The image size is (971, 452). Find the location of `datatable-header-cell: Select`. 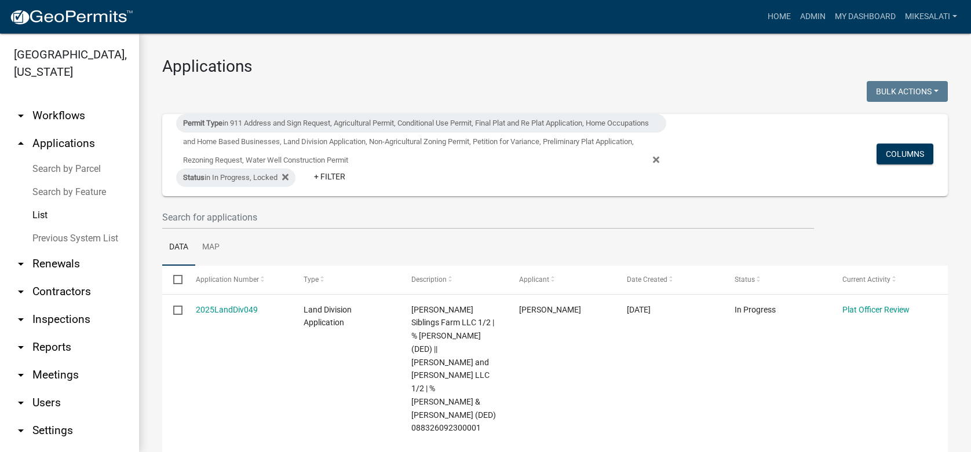

datatable-header-cell: Select is located at coordinates (173, 280).